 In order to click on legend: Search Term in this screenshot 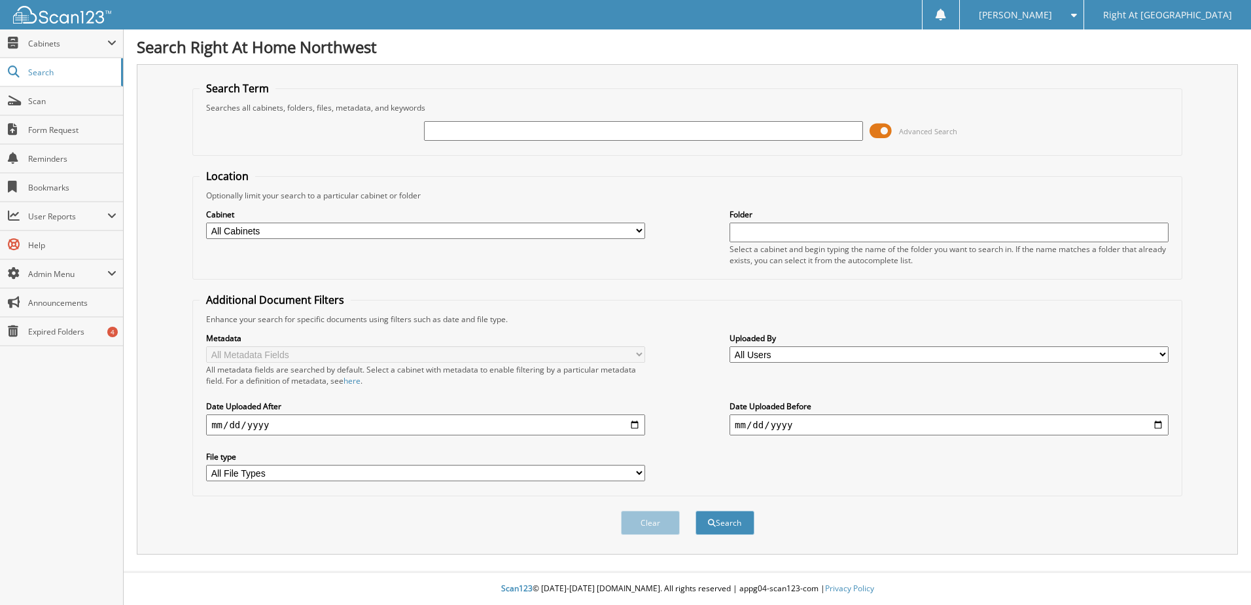, I will do `click(238, 88)`.